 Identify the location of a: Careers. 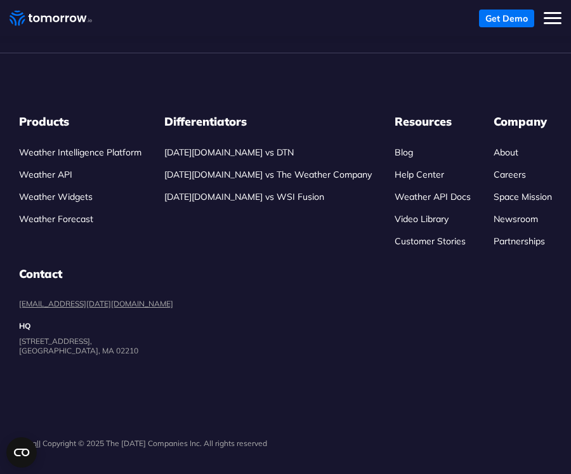
(510, 175).